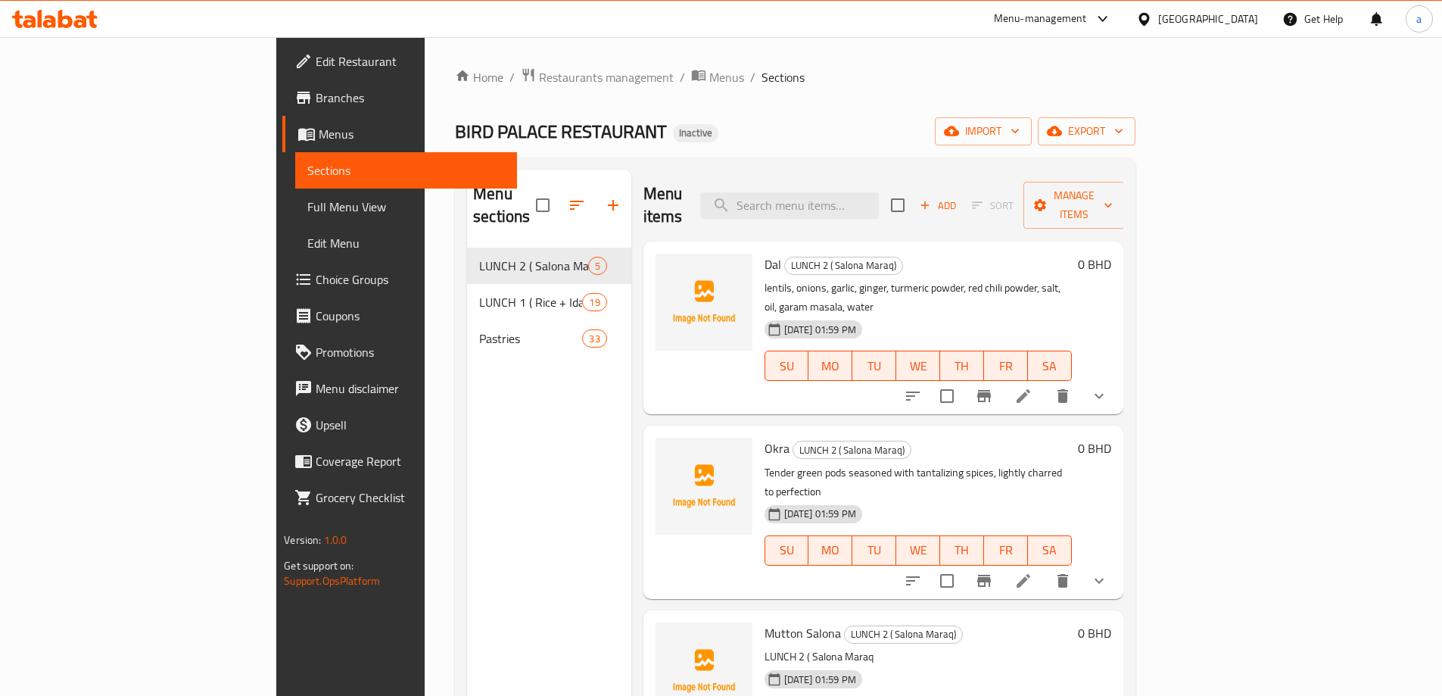  Describe the element at coordinates (400, 425) in the screenshot. I see `a: Upsell` at that location.